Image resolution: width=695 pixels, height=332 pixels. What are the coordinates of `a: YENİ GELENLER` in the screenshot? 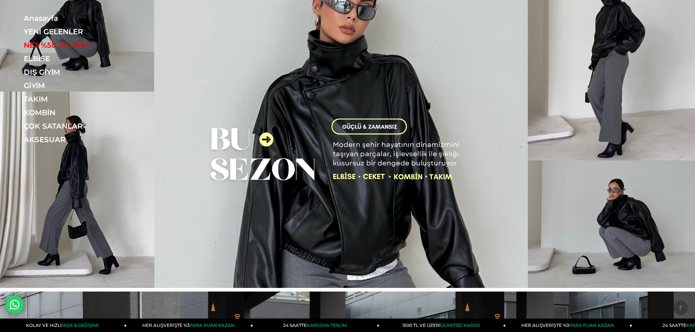 It's located at (74, 32).